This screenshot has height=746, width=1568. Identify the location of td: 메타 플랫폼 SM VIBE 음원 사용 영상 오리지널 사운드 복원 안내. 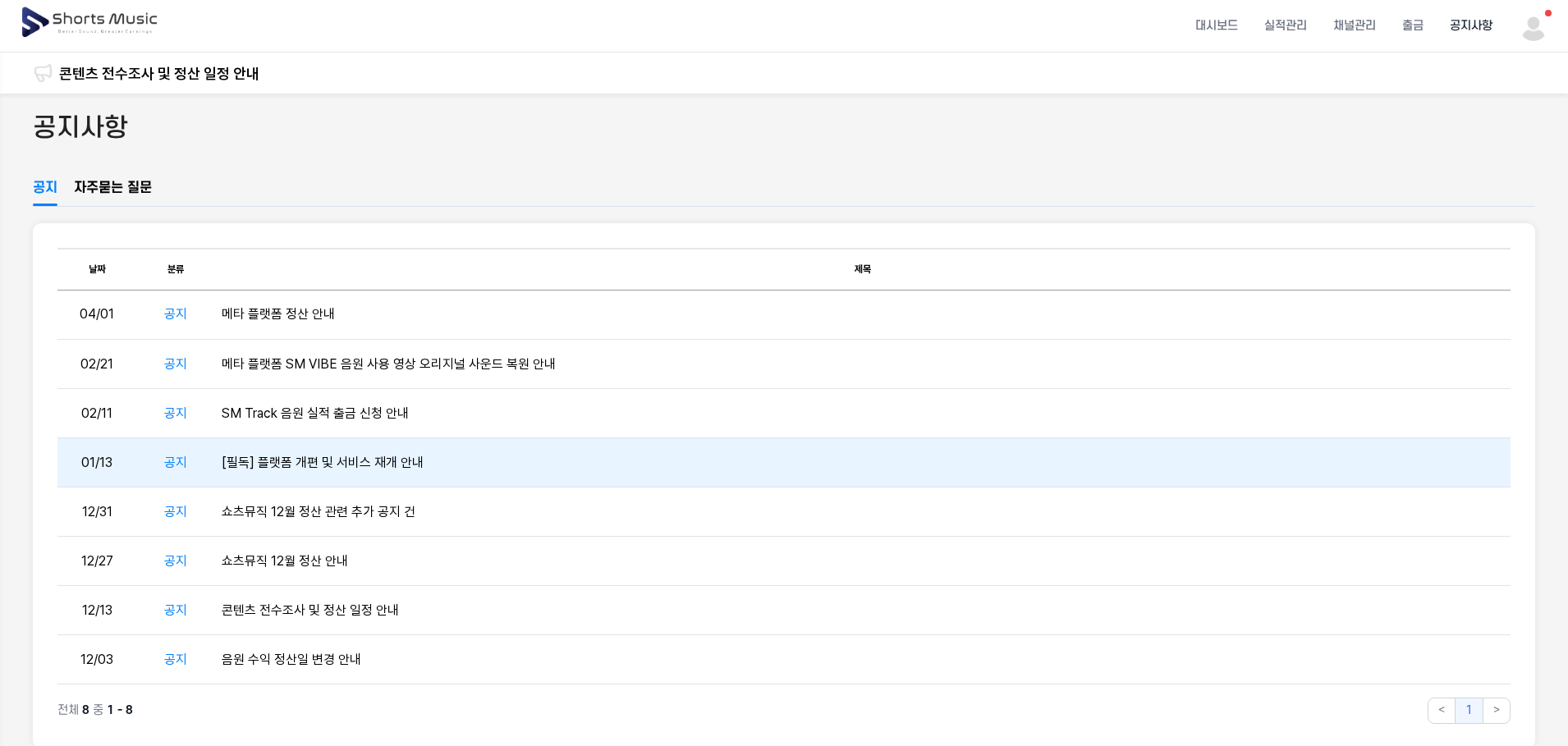
(863, 364).